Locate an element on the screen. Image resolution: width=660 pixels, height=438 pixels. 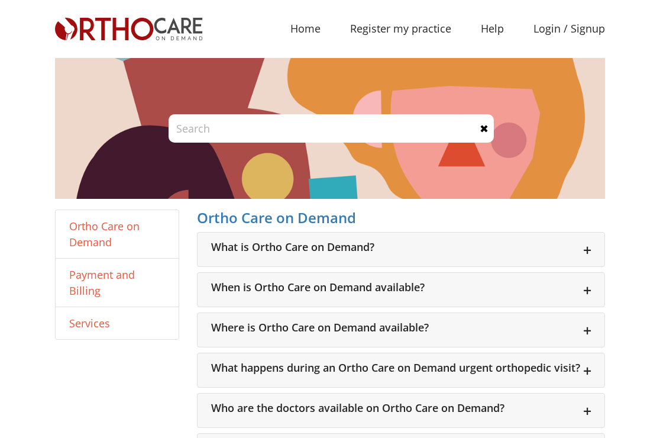
a: Services is located at coordinates (89, 323).